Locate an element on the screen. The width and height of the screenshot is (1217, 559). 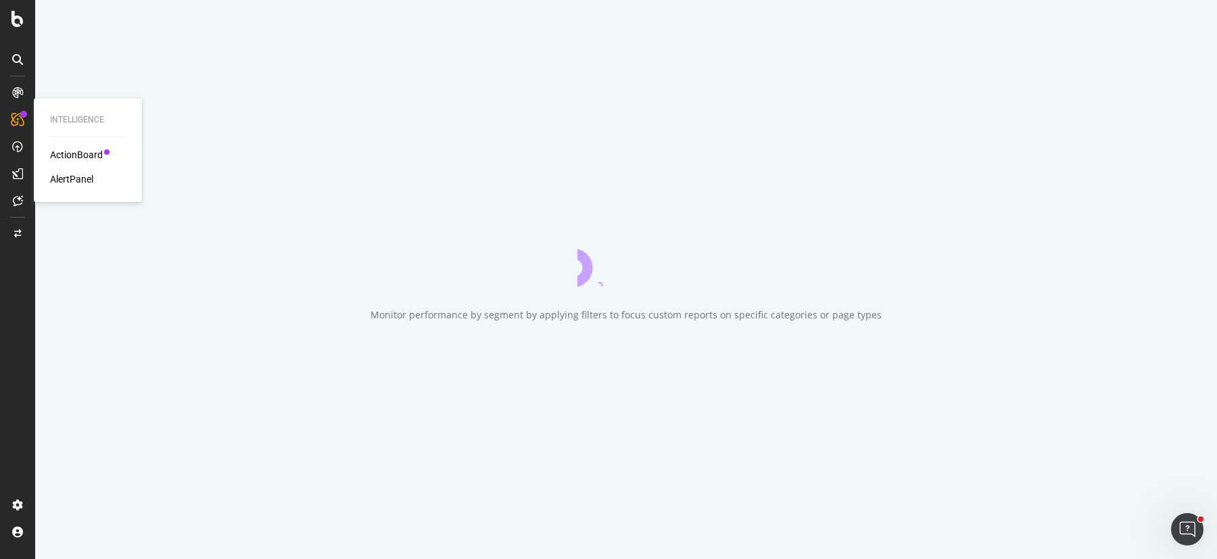
div: animation is located at coordinates (626, 262).